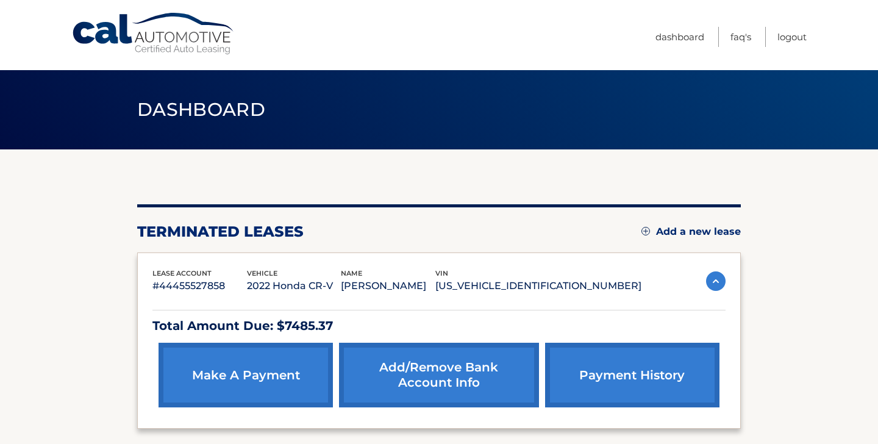 The width and height of the screenshot is (878, 444). Describe the element at coordinates (741, 37) in the screenshot. I see `a: FAQ's` at that location.